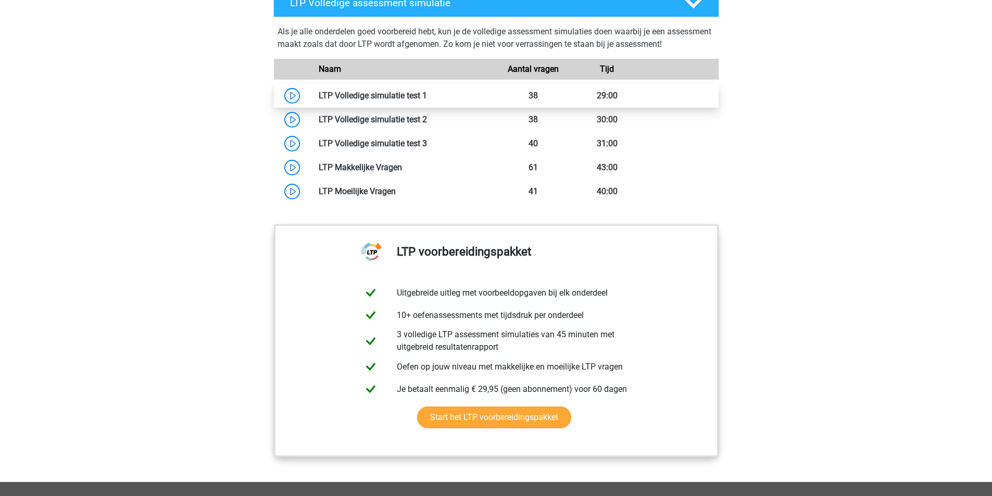 The height and width of the screenshot is (496, 992). I want to click on div: Aantal vragen, so click(533, 69).